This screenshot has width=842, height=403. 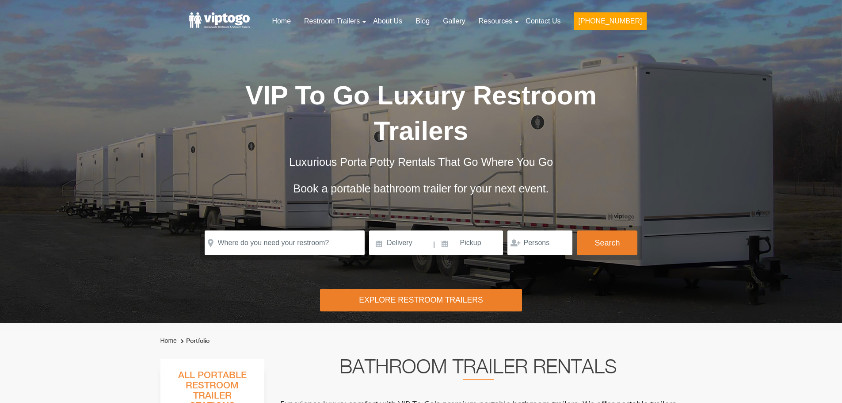 What do you see at coordinates (388, 21) in the screenshot?
I see `a: About Us` at bounding box center [388, 21].